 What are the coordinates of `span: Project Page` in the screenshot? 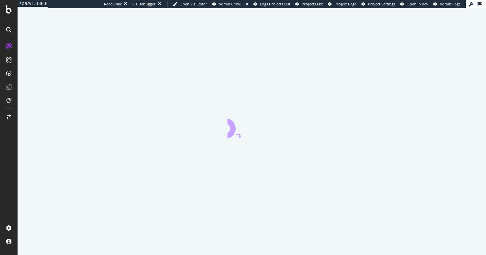 It's located at (345, 4).